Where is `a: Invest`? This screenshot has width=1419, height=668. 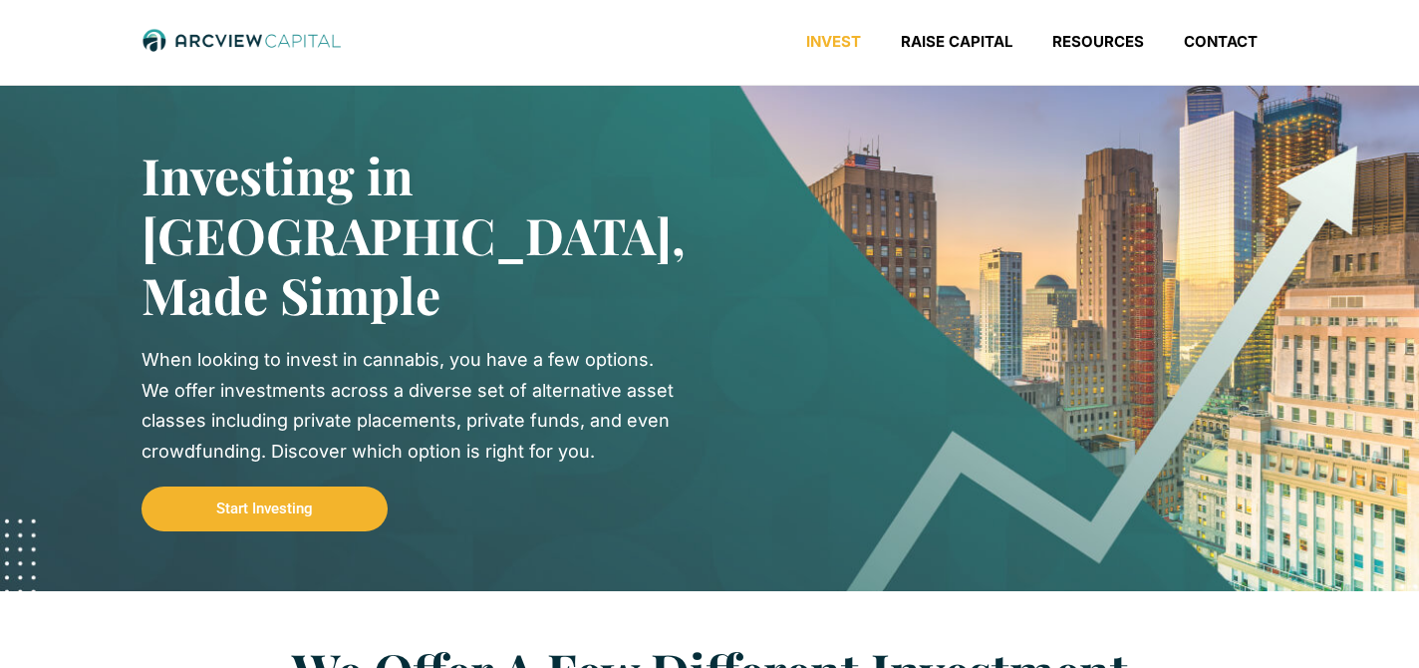 a: Invest is located at coordinates (833, 42).